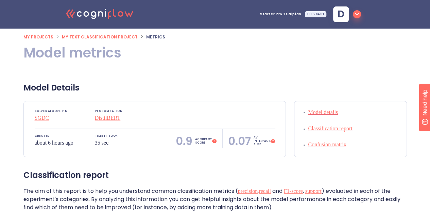 This screenshot has height=215, width=430. What do you see at coordinates (293, 191) in the screenshot?
I see `p: F1-score is an evaluation metric. Possible values are between 0 and 1 (the higher the better). Th...` at bounding box center [293, 191].